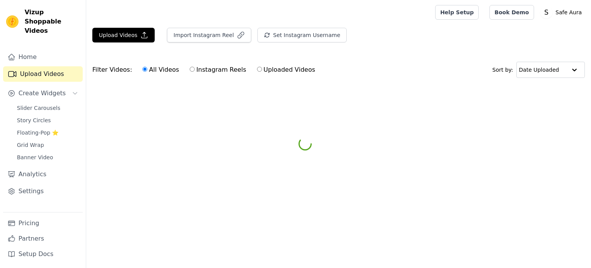 The width and height of the screenshot is (591, 268). What do you see at coordinates (512, 12) in the screenshot?
I see `a: Book Demo` at bounding box center [512, 12].